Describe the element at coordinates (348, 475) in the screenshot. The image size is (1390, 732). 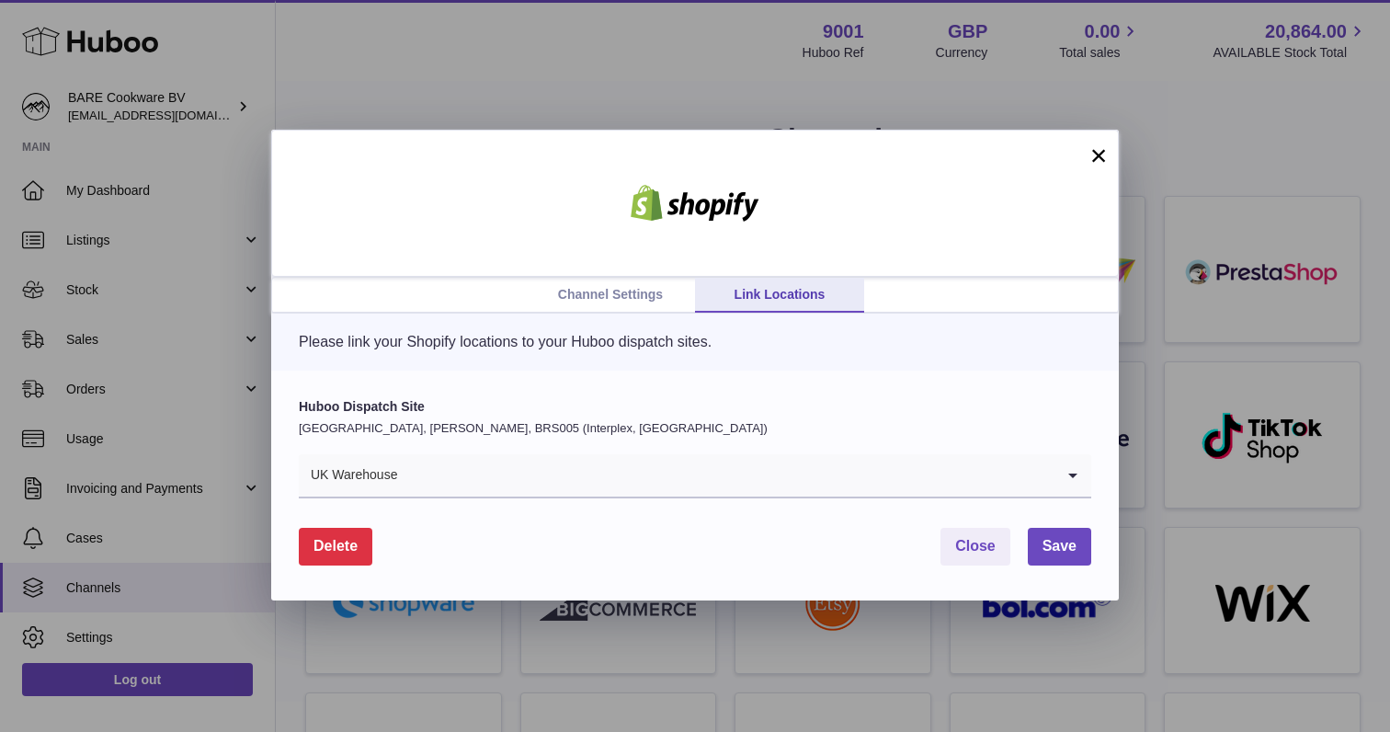
I see `span: UK Warehouse` at that location.